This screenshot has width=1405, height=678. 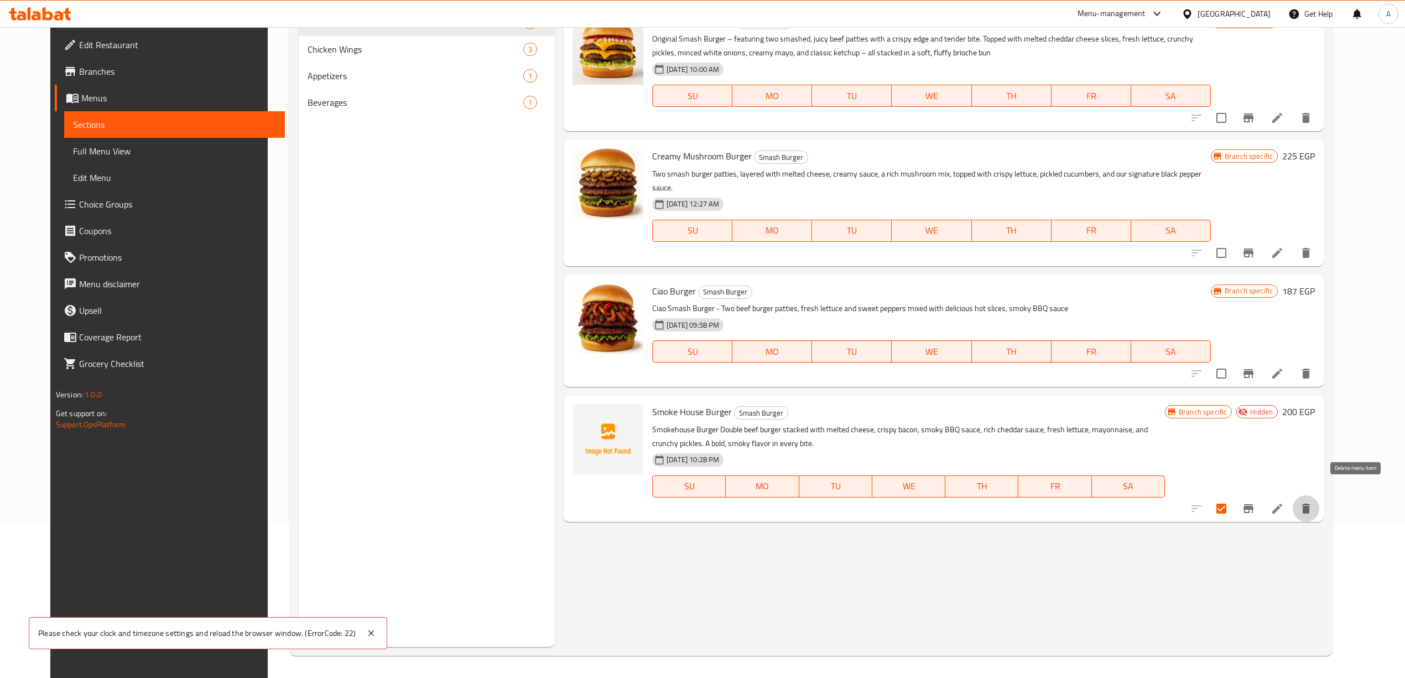 I want to click on img: Creamy Mushroom Burger, so click(x=608, y=184).